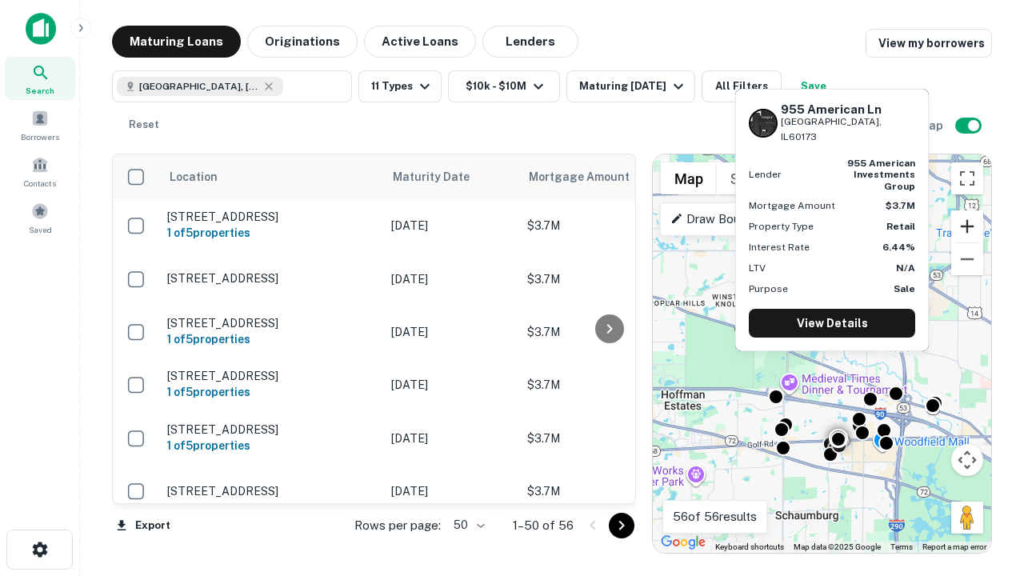 This screenshot has width=1024, height=576. What do you see at coordinates (967, 178) in the screenshot?
I see `button: Toggle fullscreen view` at bounding box center [967, 178].